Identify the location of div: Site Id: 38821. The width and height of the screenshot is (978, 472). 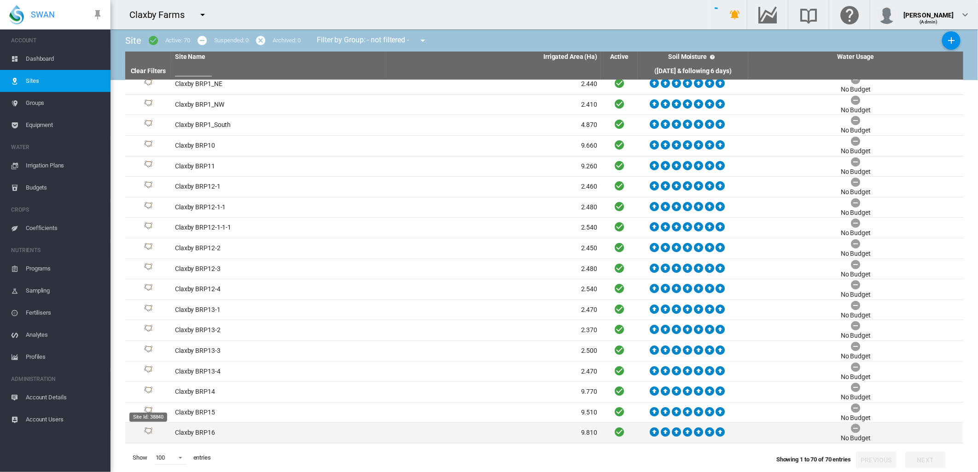
(148, 290).